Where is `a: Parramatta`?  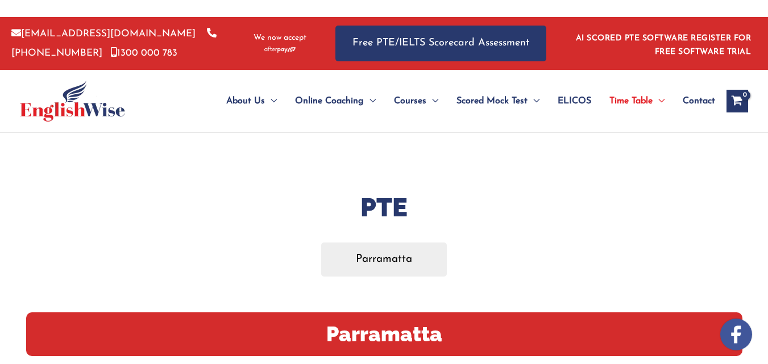
a: Parramatta is located at coordinates (384, 259).